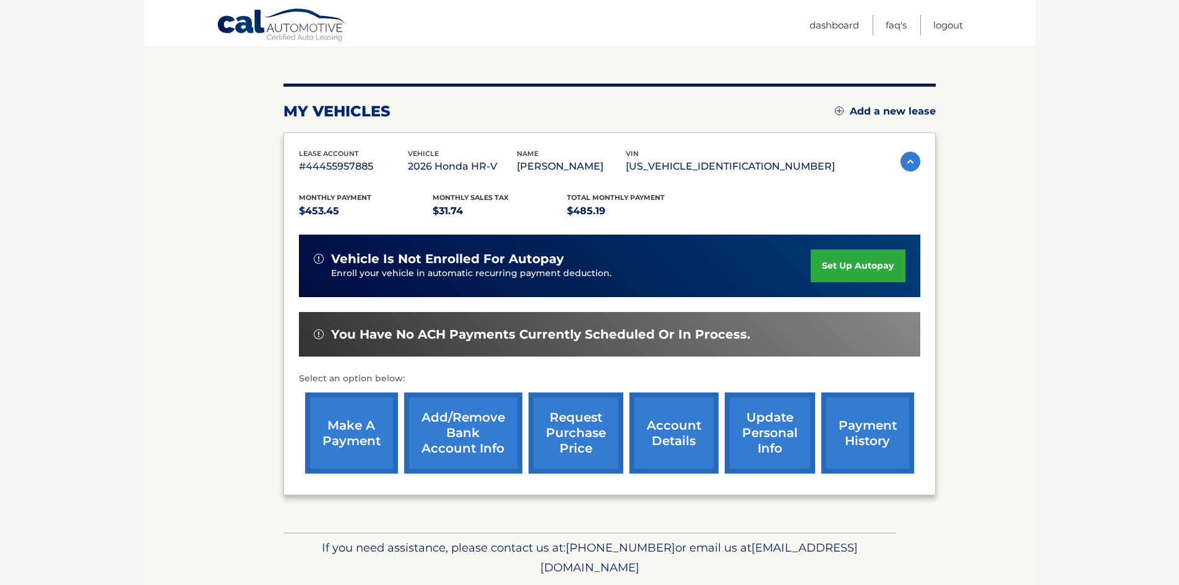  What do you see at coordinates (834, 25) in the screenshot?
I see `a: Dashboard` at bounding box center [834, 25].